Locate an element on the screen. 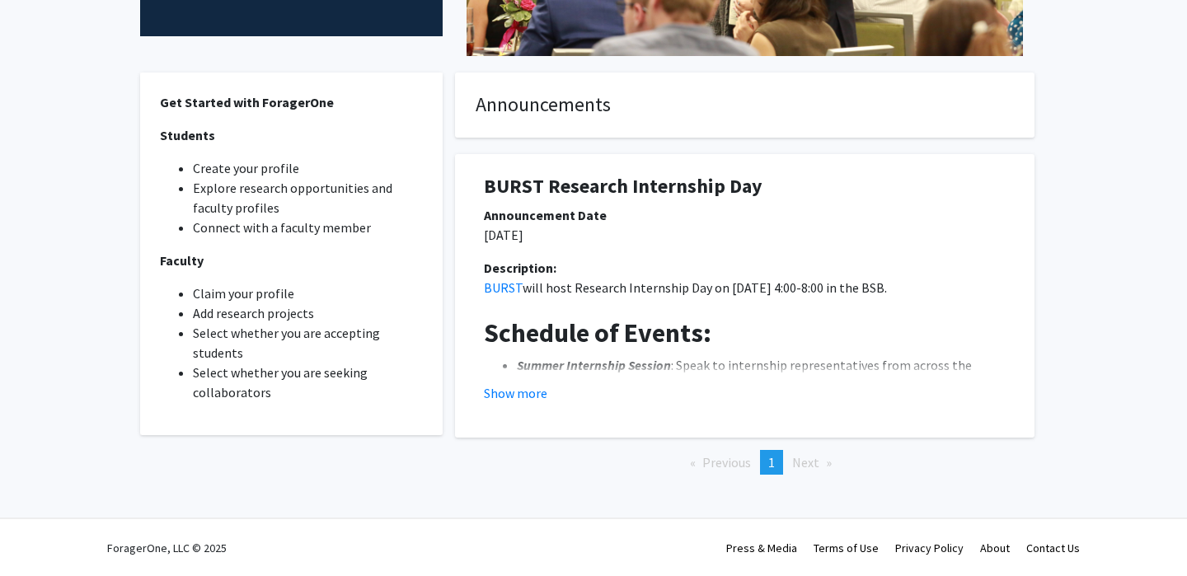 This screenshot has width=1187, height=576. li: Explore research opportunities and faculty profiles is located at coordinates (307, 198).